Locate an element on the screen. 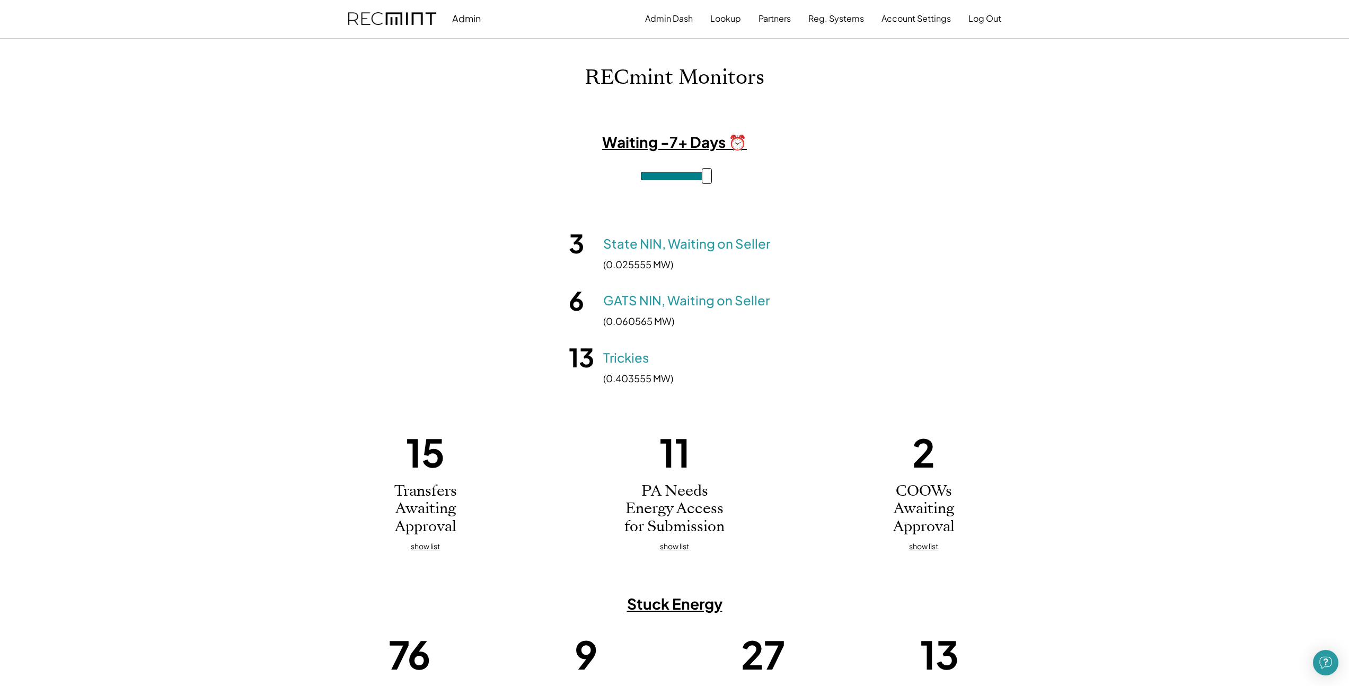 The width and height of the screenshot is (1349, 686). button: Log Out is located at coordinates (985, 19).